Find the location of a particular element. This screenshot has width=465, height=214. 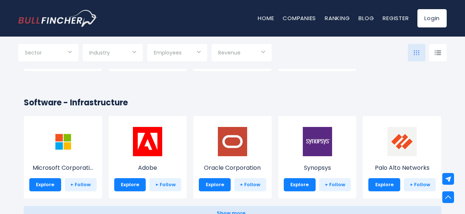

a: Synopsys is located at coordinates (318, 157).